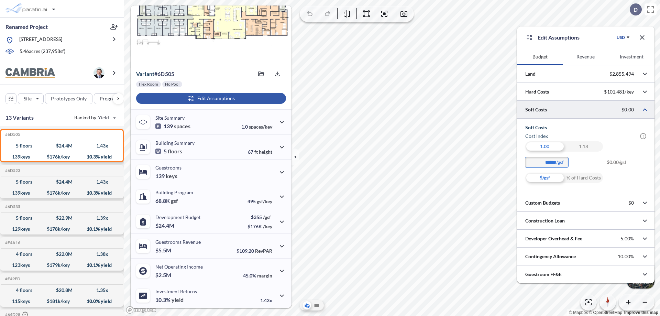 This screenshot has width=660, height=316. Describe the element at coordinates (641, 312) in the screenshot. I see `a: Improve this map` at that location.